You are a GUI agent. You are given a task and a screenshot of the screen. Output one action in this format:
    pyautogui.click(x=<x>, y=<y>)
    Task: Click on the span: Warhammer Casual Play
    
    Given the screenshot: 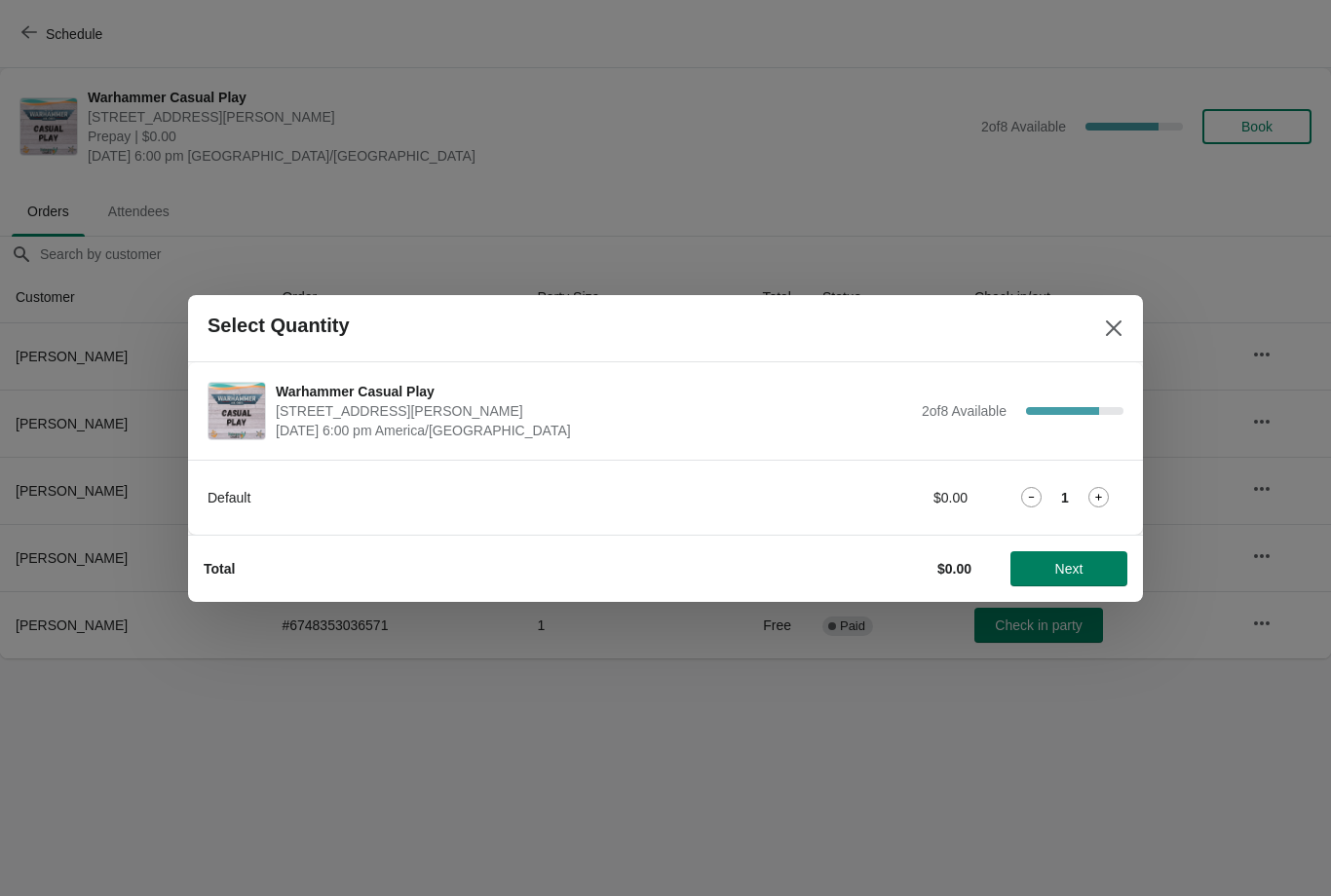 What is the action you would take?
    pyautogui.click(x=594, y=392)
    